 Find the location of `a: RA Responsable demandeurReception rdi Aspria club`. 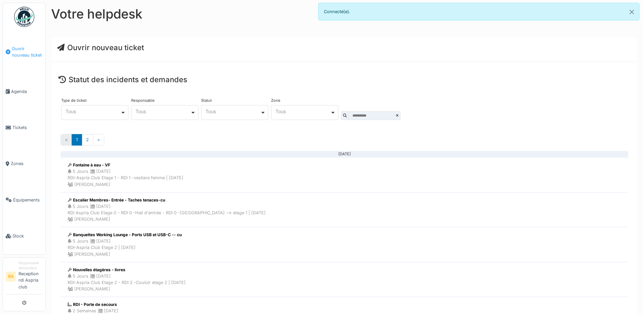

a: RA Responsable demandeurReception rdi Aspria club is located at coordinates (24, 277).